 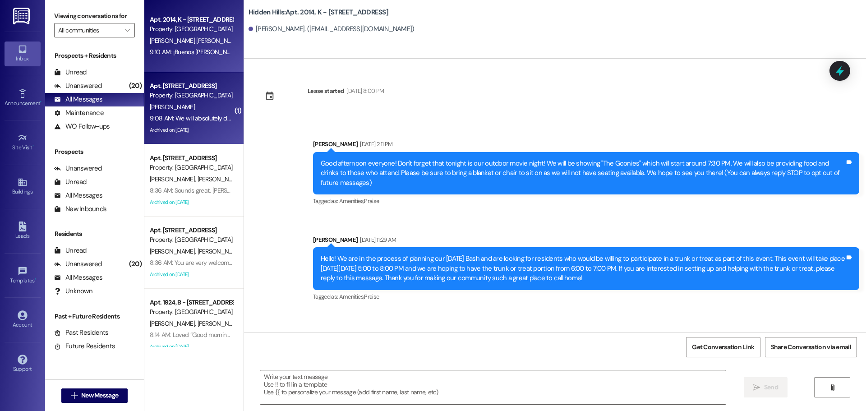 I want to click on div: Maintenance, so click(x=79, y=113).